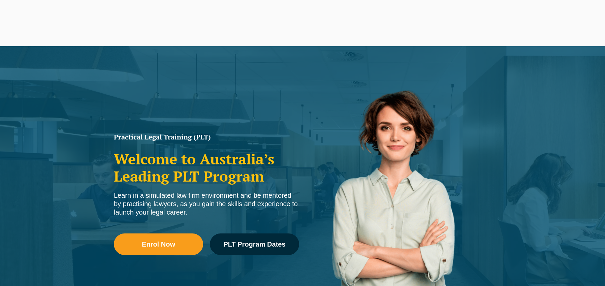 Image resolution: width=605 pixels, height=286 pixels. What do you see at coordinates (254, 244) in the screenshot?
I see `span: PLT Program Dates` at bounding box center [254, 244].